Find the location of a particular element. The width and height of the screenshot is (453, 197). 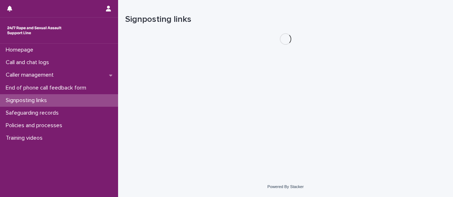

p: Training videos is located at coordinates (25, 138).